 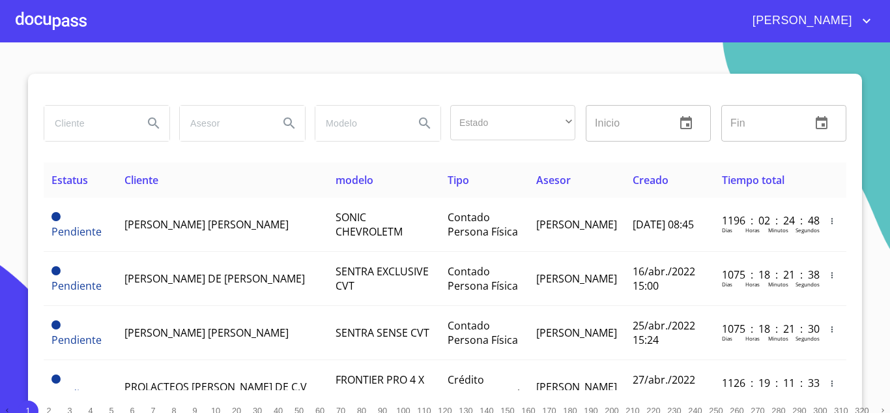 What do you see at coordinates (664, 278) in the screenshot?
I see `span: 16/abr./2022 15:00` at bounding box center [664, 278].